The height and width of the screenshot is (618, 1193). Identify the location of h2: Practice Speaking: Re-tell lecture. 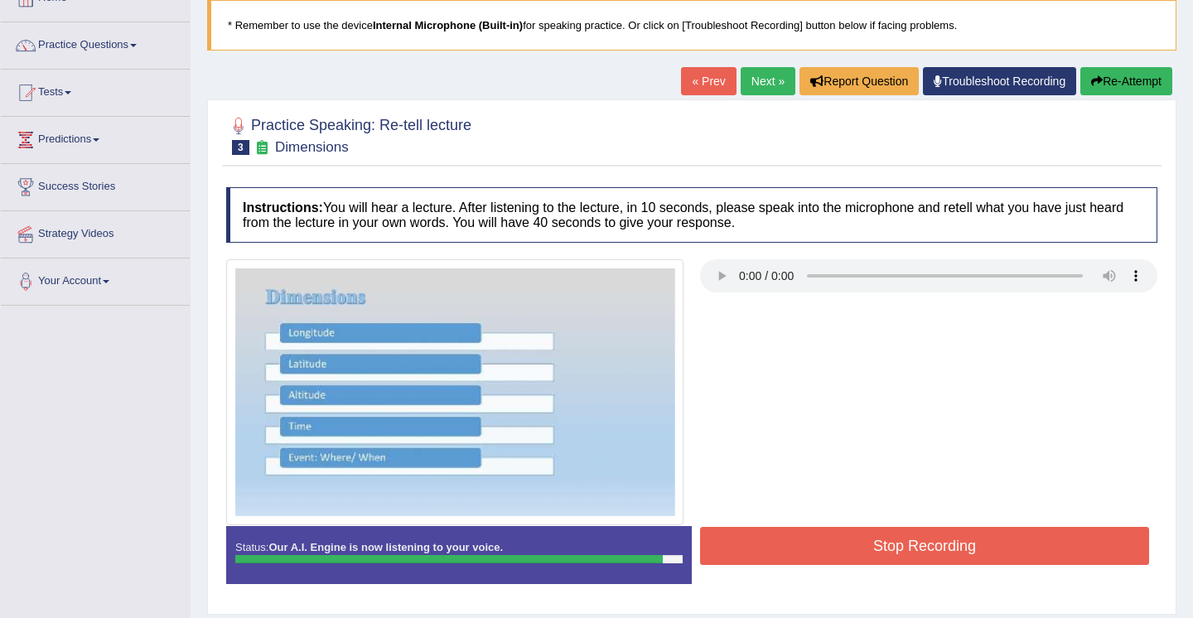
(349, 134).